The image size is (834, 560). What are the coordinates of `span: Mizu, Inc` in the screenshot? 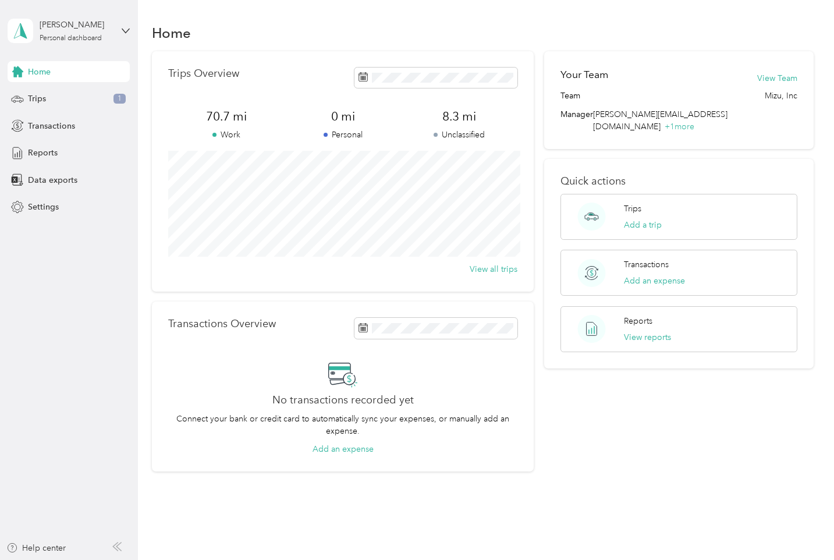 It's located at (781, 95).